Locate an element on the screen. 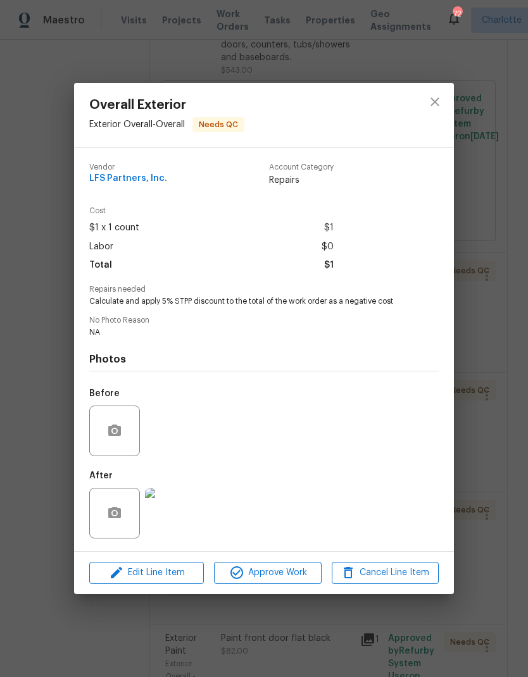 The height and width of the screenshot is (677, 528). button: Approve Work is located at coordinates (267, 573).